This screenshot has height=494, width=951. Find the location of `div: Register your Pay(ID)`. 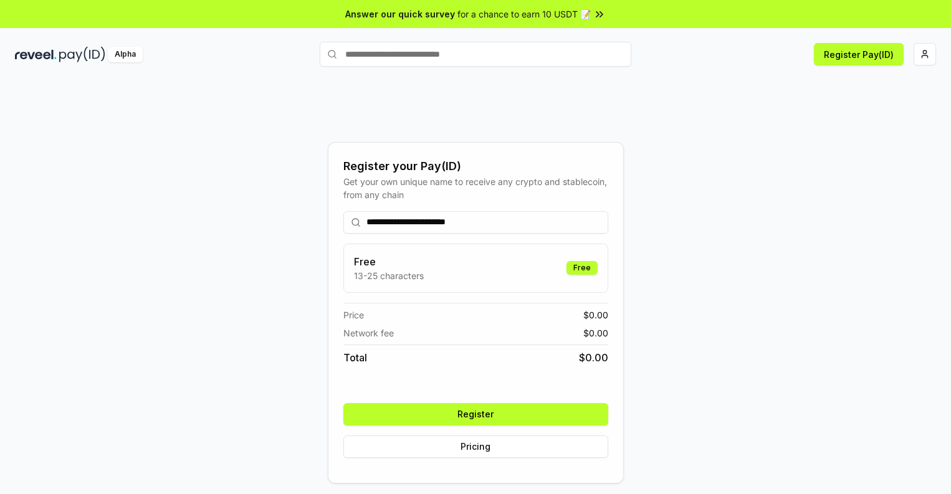

div: Register your Pay(ID) is located at coordinates (475, 166).